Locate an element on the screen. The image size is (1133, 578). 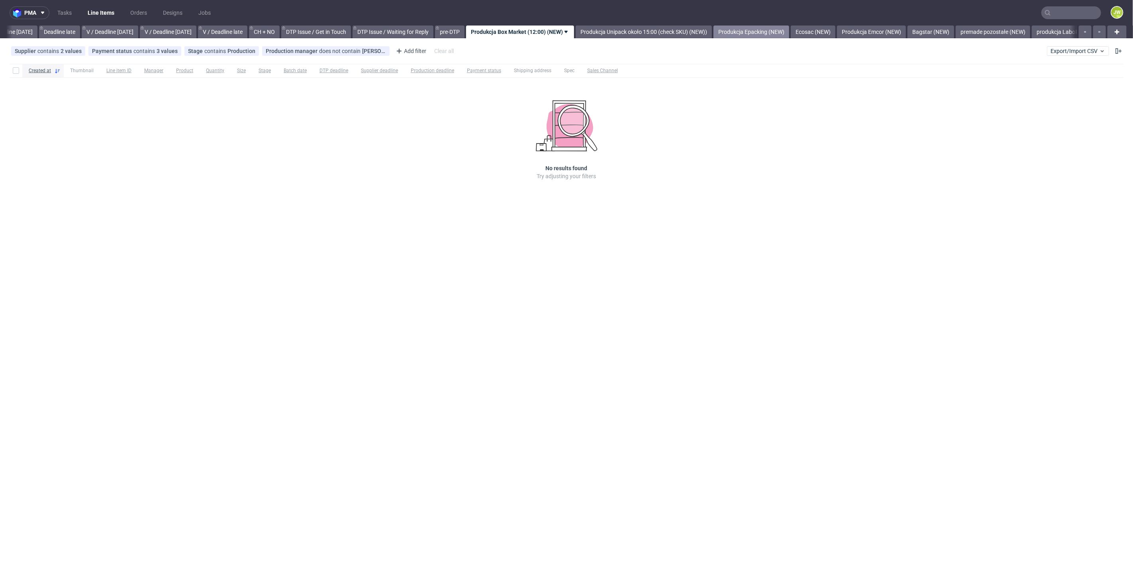
a: Designs is located at coordinates (173, 13).